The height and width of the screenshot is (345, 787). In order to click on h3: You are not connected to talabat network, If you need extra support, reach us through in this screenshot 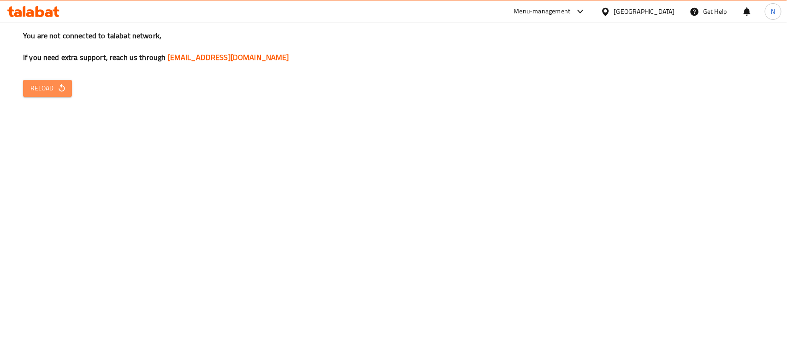, I will do `click(393, 47)`.